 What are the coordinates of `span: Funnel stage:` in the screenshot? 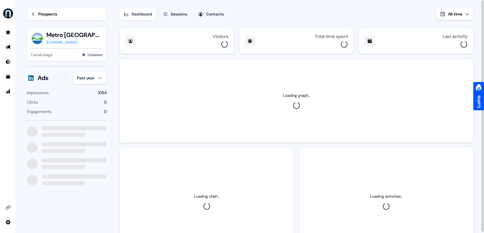 It's located at (42, 55).